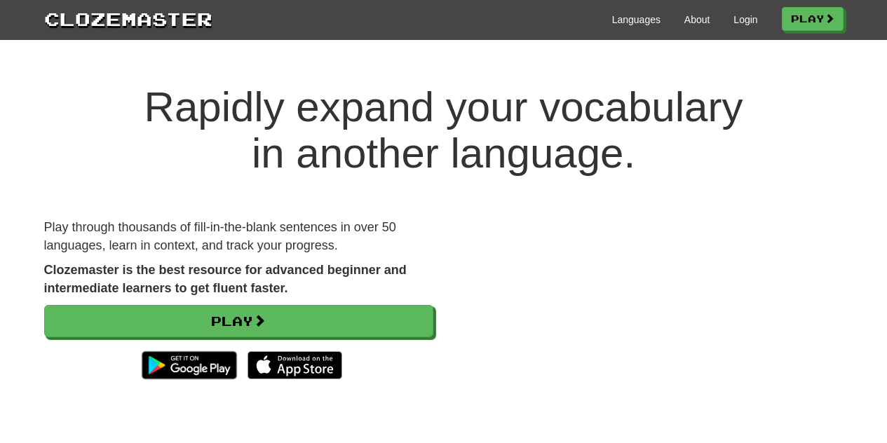  Describe the element at coordinates (294, 365) in the screenshot. I see `img: Download_on_the_App_Store_Badge_US-UK_135x40-25178aeef6eb6b83b96f5f2d004eda3bffbb37122de64afbaef7...` at that location.